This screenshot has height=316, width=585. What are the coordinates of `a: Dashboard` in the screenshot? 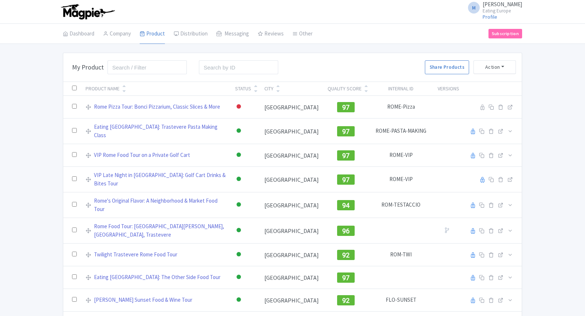 It's located at (79, 34).